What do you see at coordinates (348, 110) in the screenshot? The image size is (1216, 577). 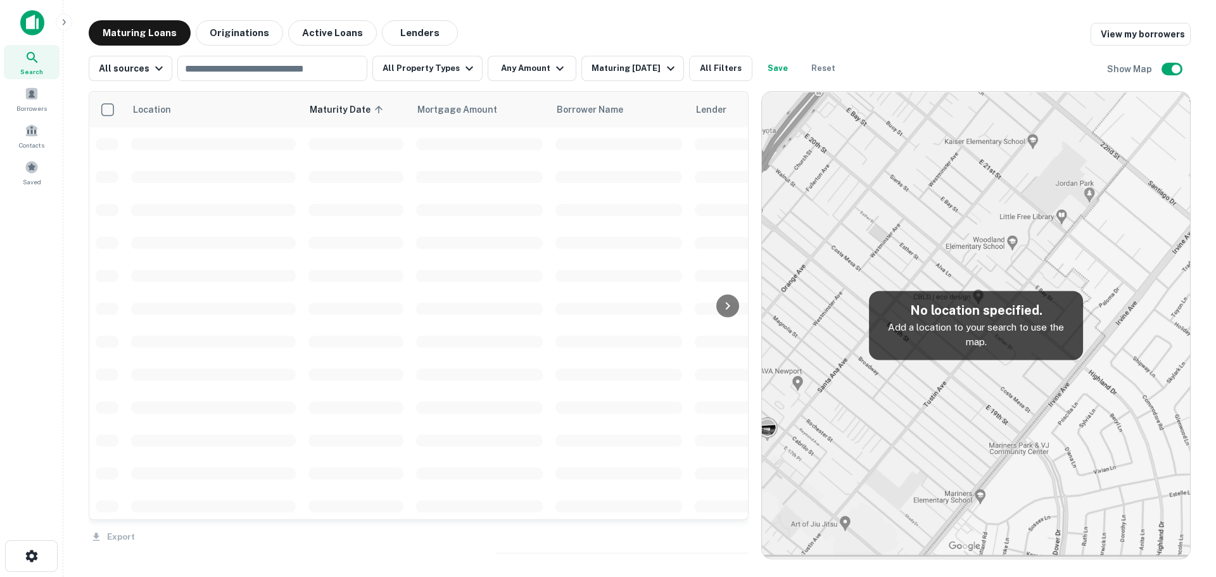 I see `span: Maturity Date` at bounding box center [348, 110].